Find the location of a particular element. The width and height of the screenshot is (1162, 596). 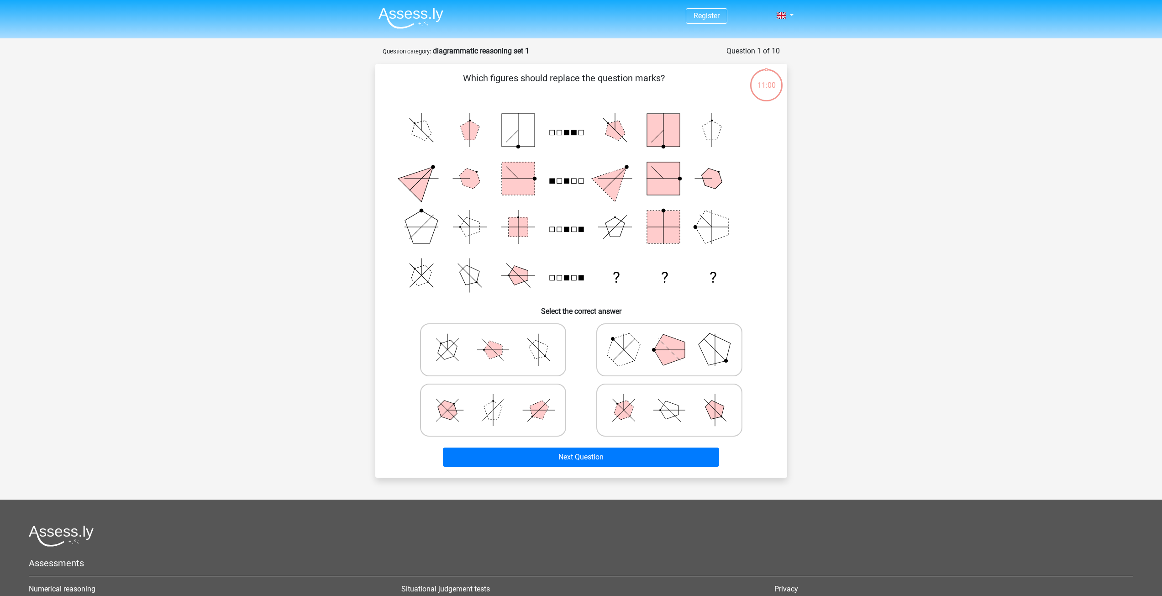

img: Assessly is located at coordinates (411, 18).